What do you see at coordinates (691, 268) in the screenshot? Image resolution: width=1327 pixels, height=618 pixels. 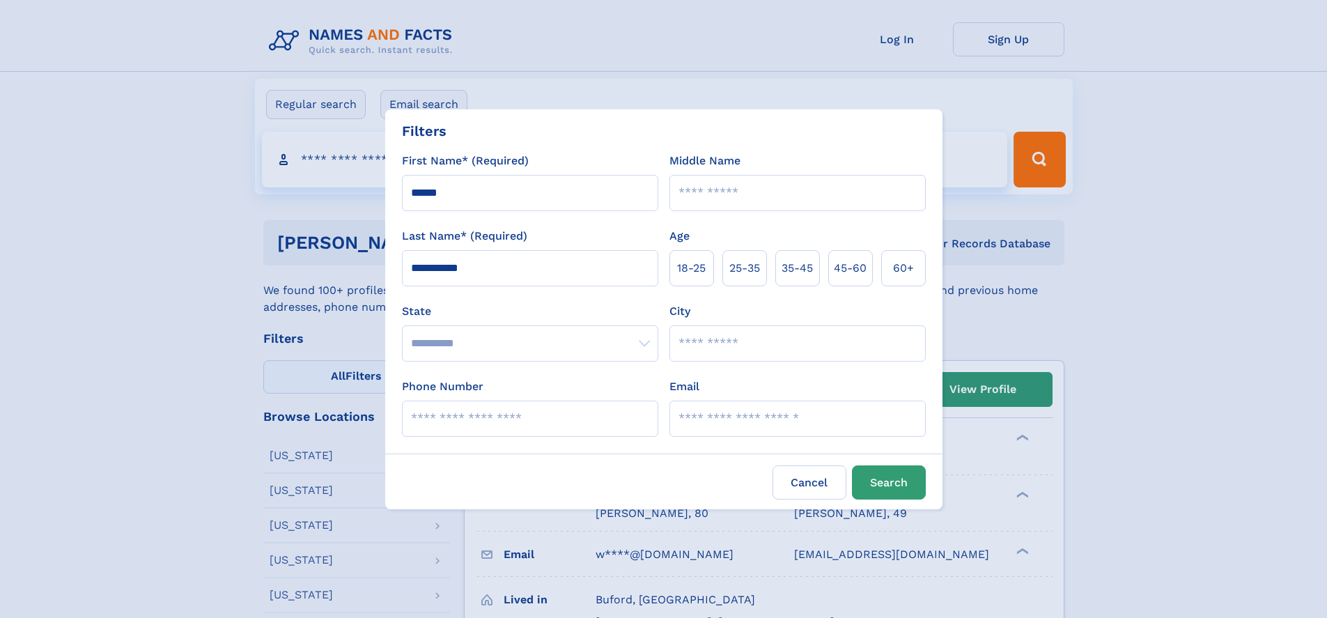 I see `span: 18‑25` at bounding box center [691, 268].